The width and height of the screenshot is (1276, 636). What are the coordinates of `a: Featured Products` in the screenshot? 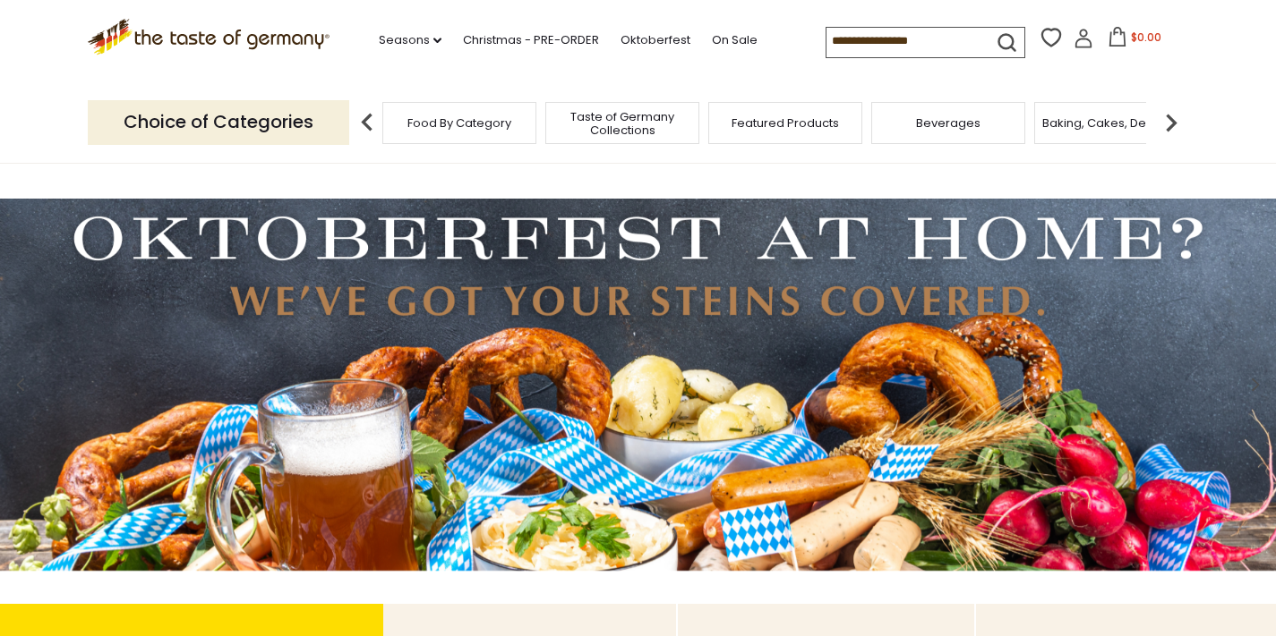 It's located at (785, 123).